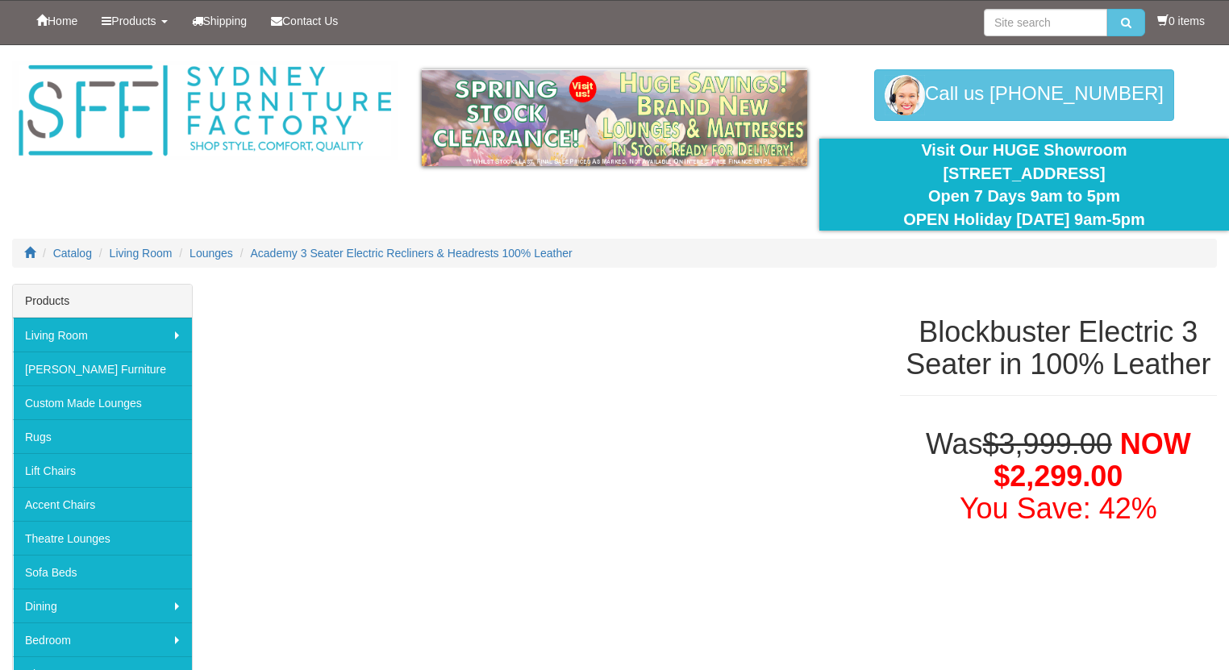  Describe the element at coordinates (102, 572) in the screenshot. I see `a: Sofa Beds` at that location.